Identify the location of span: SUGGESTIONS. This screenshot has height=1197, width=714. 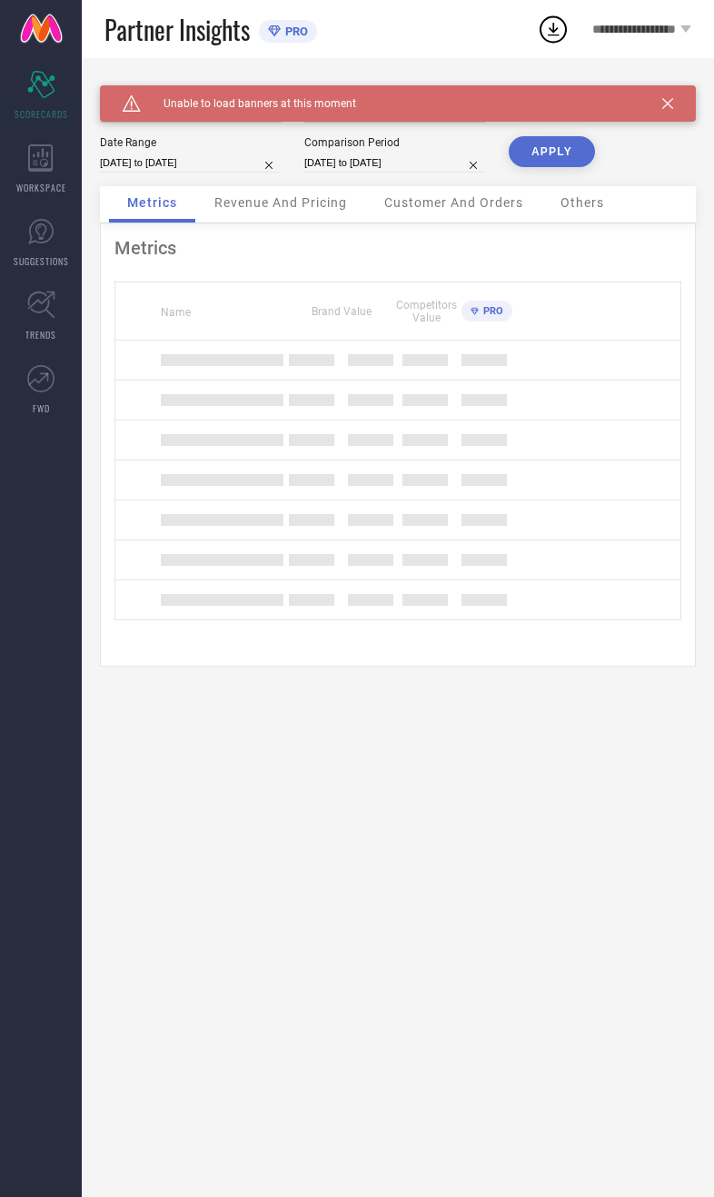
(41, 261).